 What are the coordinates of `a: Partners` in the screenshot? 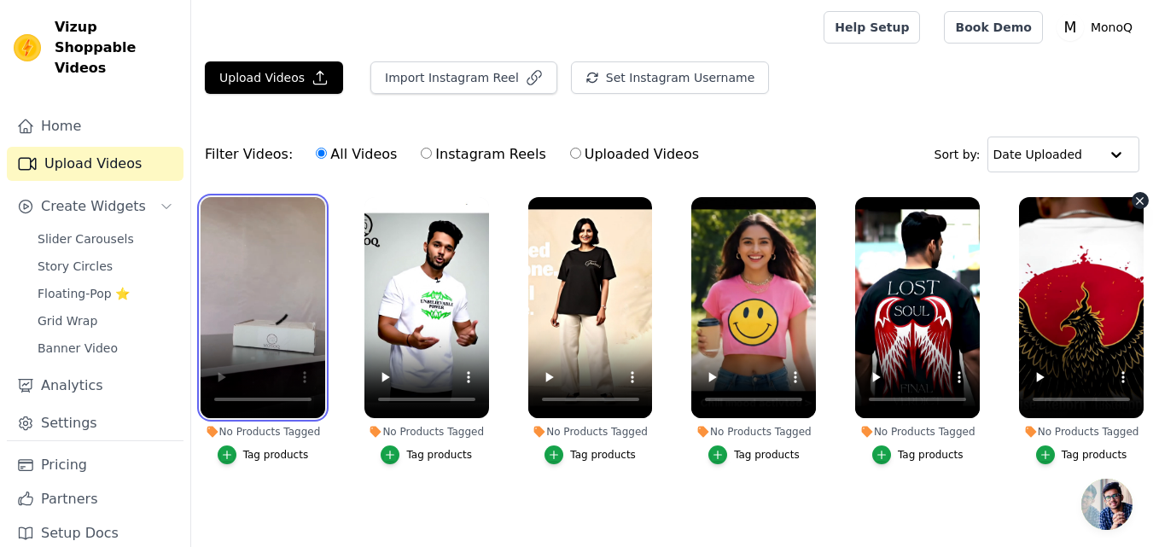 It's located at (95, 499).